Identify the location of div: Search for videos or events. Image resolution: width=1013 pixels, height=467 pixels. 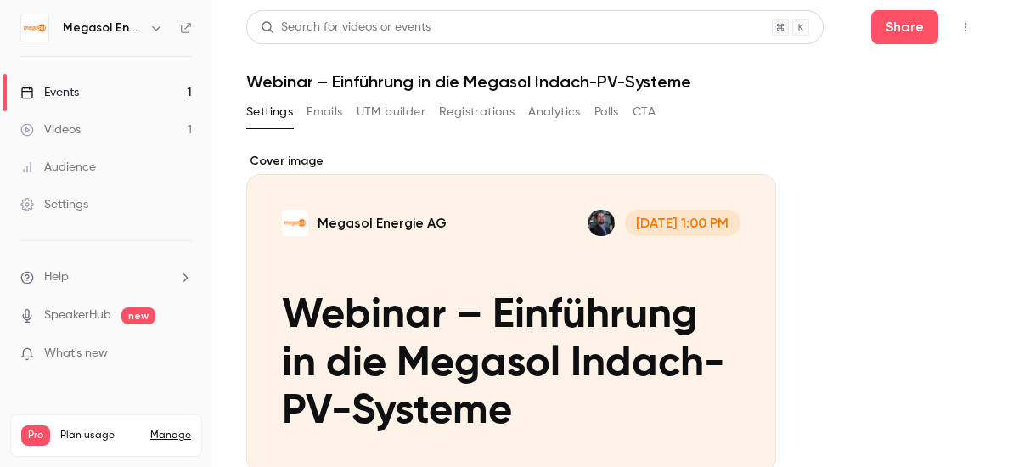
(346, 27).